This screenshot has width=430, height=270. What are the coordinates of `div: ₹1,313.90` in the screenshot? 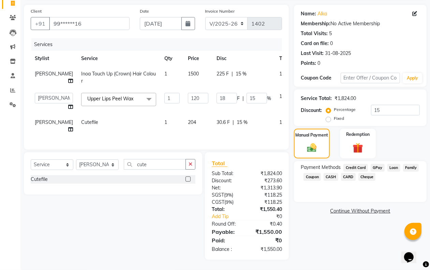 It's located at (267, 188).